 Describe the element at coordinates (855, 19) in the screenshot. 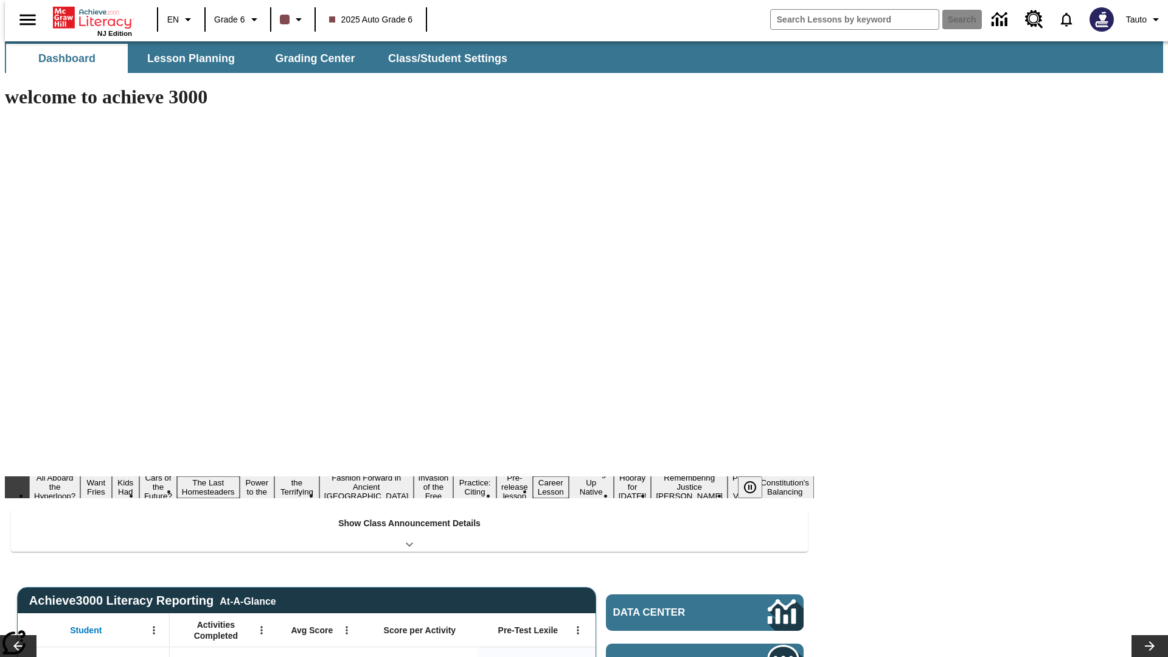

I see `input: search field` at that location.